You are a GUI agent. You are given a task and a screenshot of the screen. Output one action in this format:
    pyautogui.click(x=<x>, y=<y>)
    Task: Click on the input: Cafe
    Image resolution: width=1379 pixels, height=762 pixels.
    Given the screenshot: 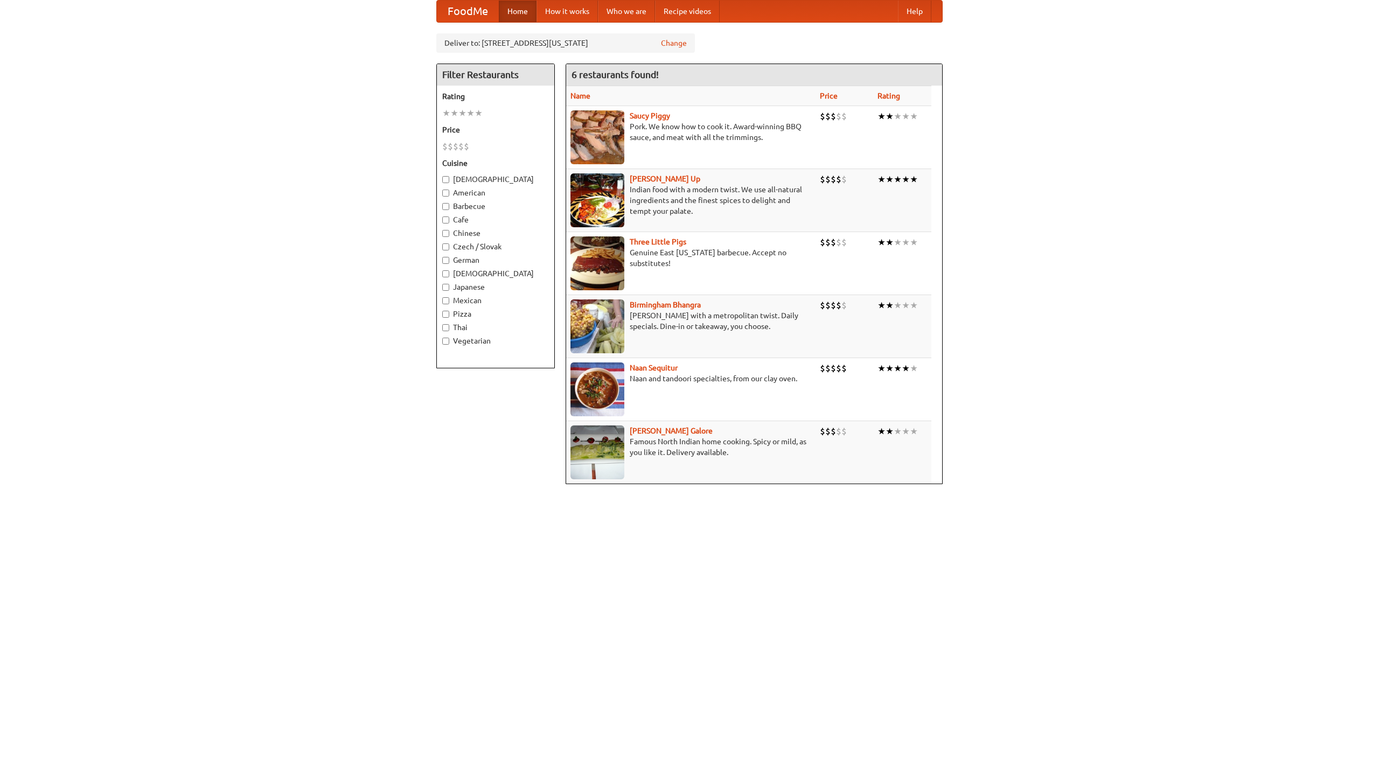 What is the action you would take?
    pyautogui.click(x=446, y=220)
    